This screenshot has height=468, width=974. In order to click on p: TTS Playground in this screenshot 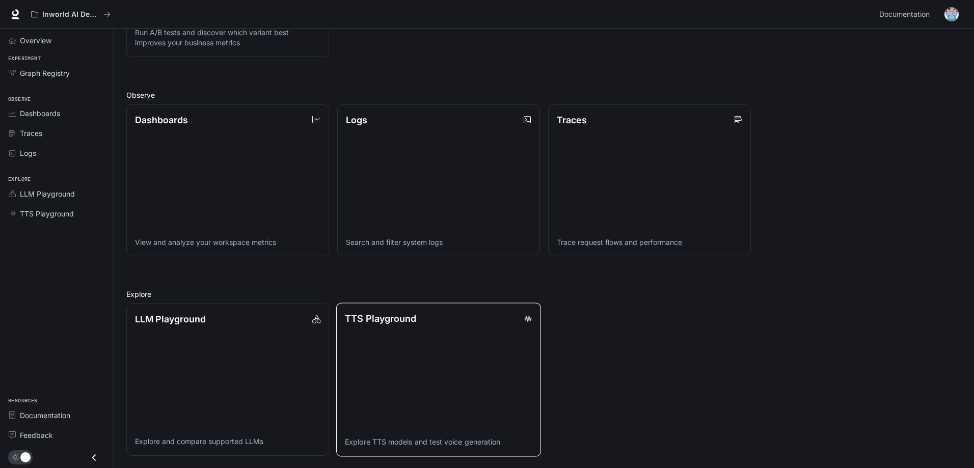, I will do `click(381, 318)`.